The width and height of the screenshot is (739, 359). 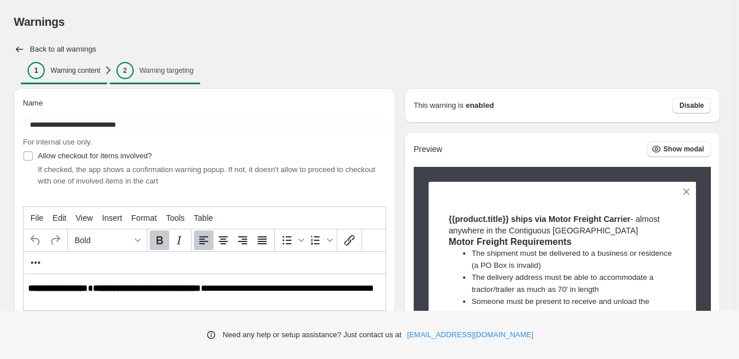 What do you see at coordinates (480, 106) in the screenshot?
I see `strong: enabled` at bounding box center [480, 106].